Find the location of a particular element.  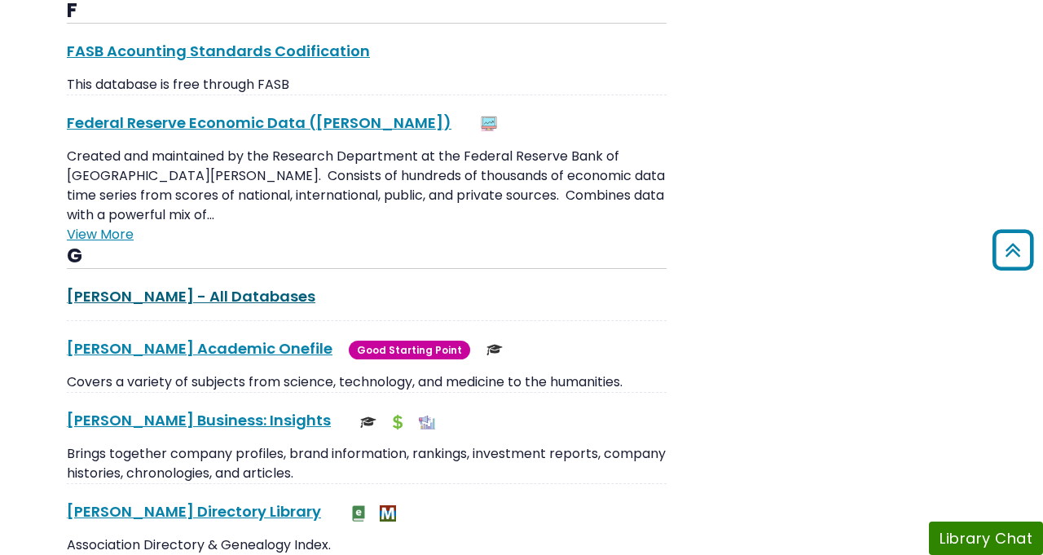

p: Created and maintained by the Research Department at the Federal Reserve Bank of [GEOGRAPHIC_DATA... is located at coordinates (367, 186).